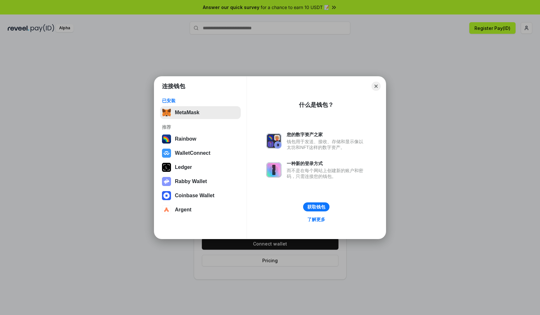  Describe the element at coordinates (200, 181) in the screenshot. I see `button: Rabby Wallet` at that location.